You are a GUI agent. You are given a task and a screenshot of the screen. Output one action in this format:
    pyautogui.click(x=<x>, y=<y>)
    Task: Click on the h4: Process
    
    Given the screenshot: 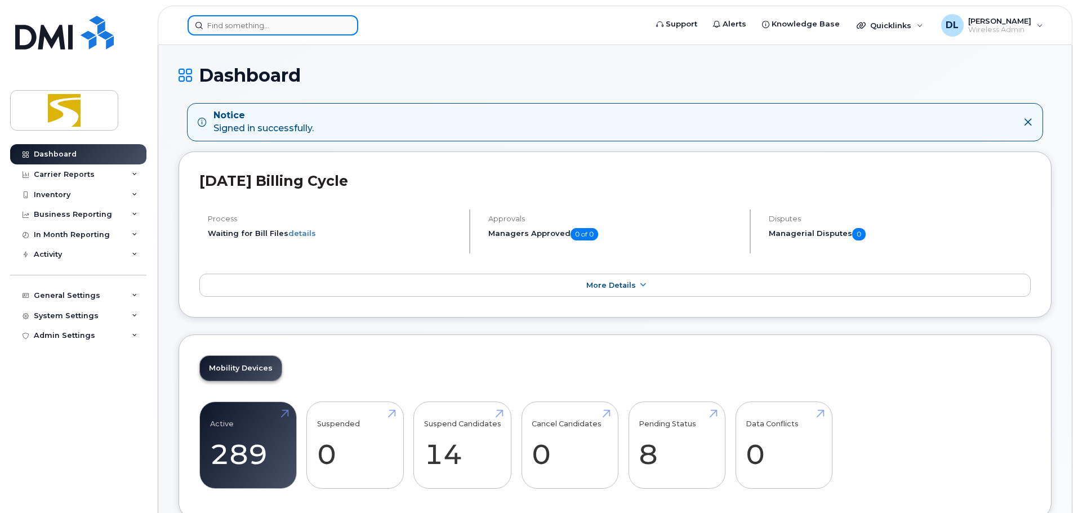 What is the action you would take?
    pyautogui.click(x=333, y=219)
    